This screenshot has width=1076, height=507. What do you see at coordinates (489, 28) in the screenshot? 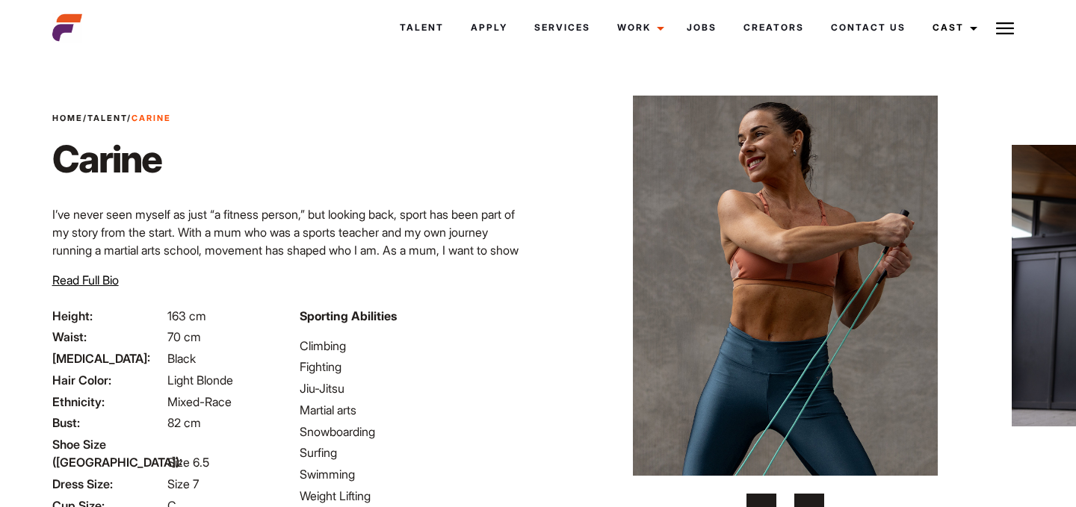
I see `a: Apply` at bounding box center [489, 28].